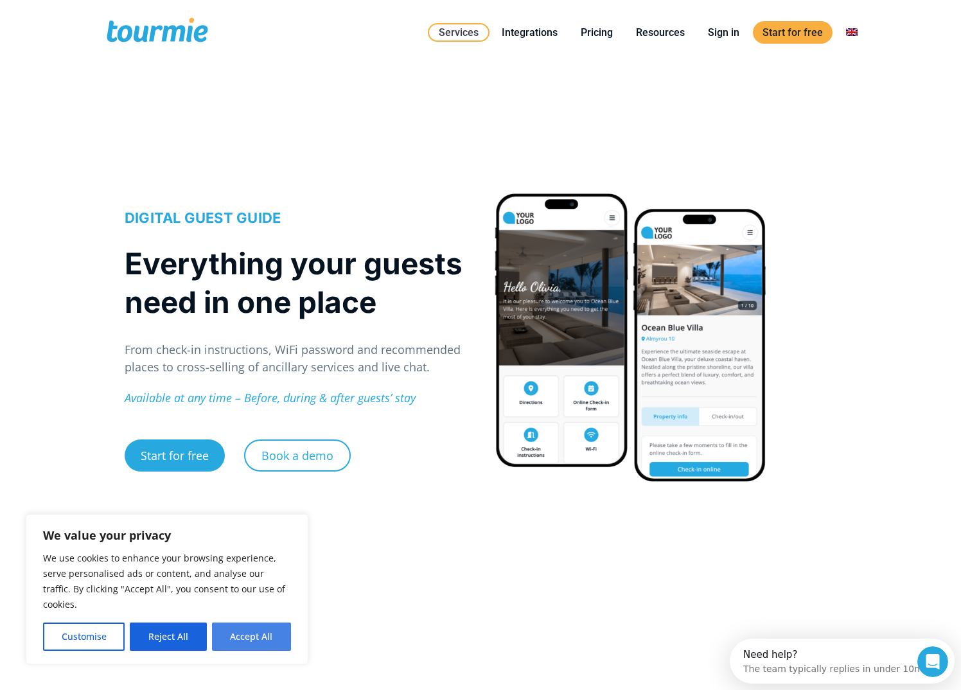 The height and width of the screenshot is (690, 961). Describe the element at coordinates (167, 535) in the screenshot. I see `p: We value your privacy` at that location.